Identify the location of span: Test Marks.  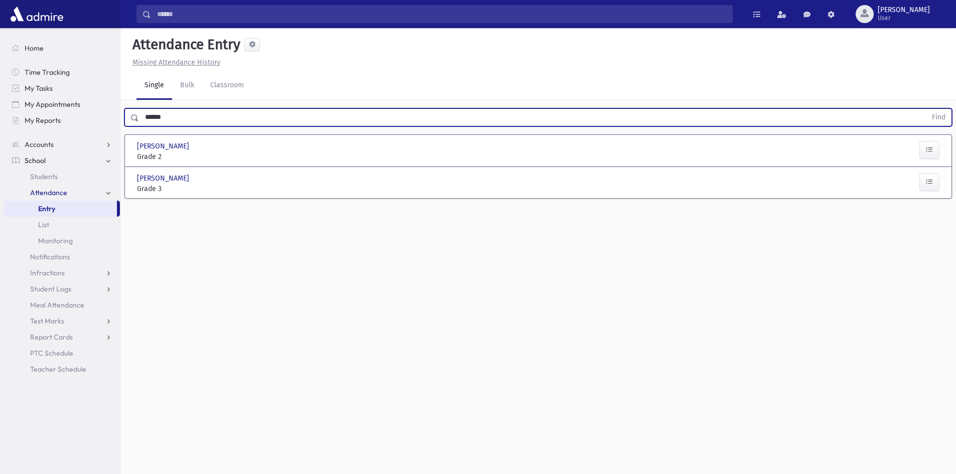
(47, 321).